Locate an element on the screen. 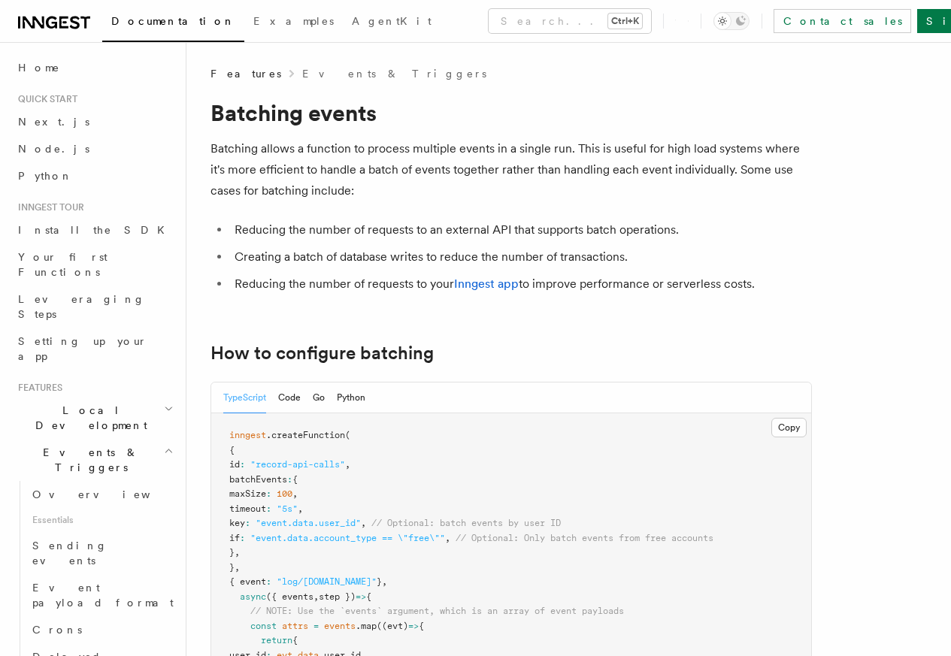 Image resolution: width=951 pixels, height=656 pixels. a: Examples is located at coordinates (293, 23).